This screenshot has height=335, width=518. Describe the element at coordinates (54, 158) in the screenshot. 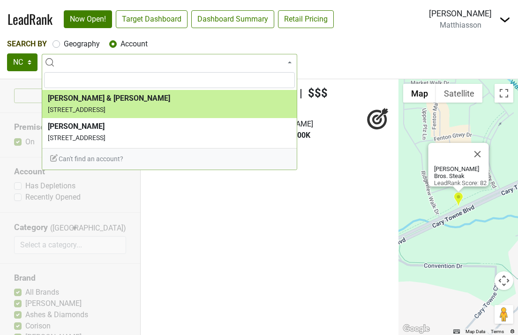

I see `img: Edit` at that location.